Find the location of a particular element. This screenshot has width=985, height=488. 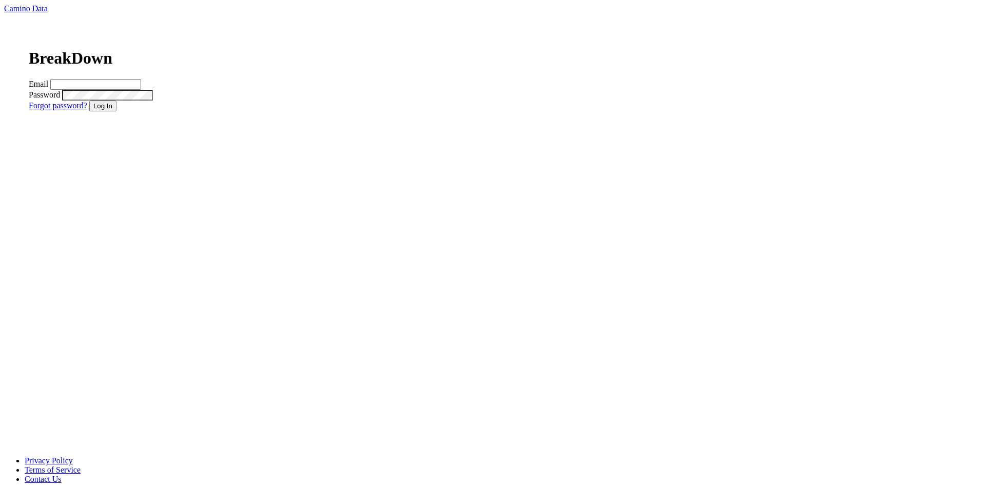

a: Camino Data is located at coordinates (26, 8).